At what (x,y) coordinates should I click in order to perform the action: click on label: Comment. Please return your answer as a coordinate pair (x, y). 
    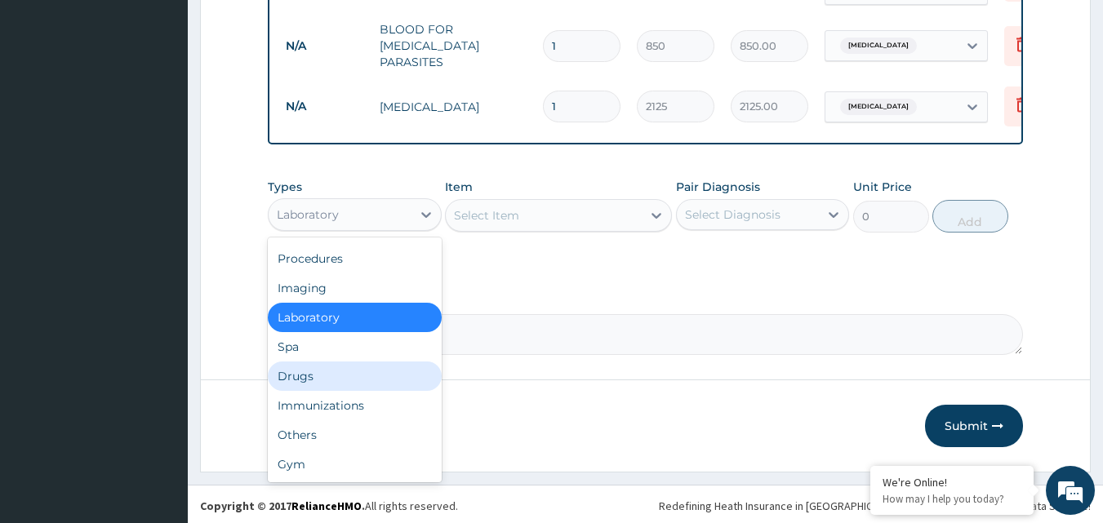
    Looking at the image, I should click on (646, 298).